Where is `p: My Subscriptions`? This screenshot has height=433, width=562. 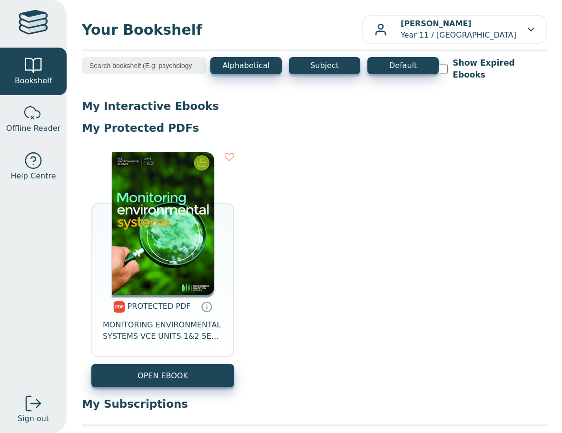
p: My Subscriptions is located at coordinates (314, 404).